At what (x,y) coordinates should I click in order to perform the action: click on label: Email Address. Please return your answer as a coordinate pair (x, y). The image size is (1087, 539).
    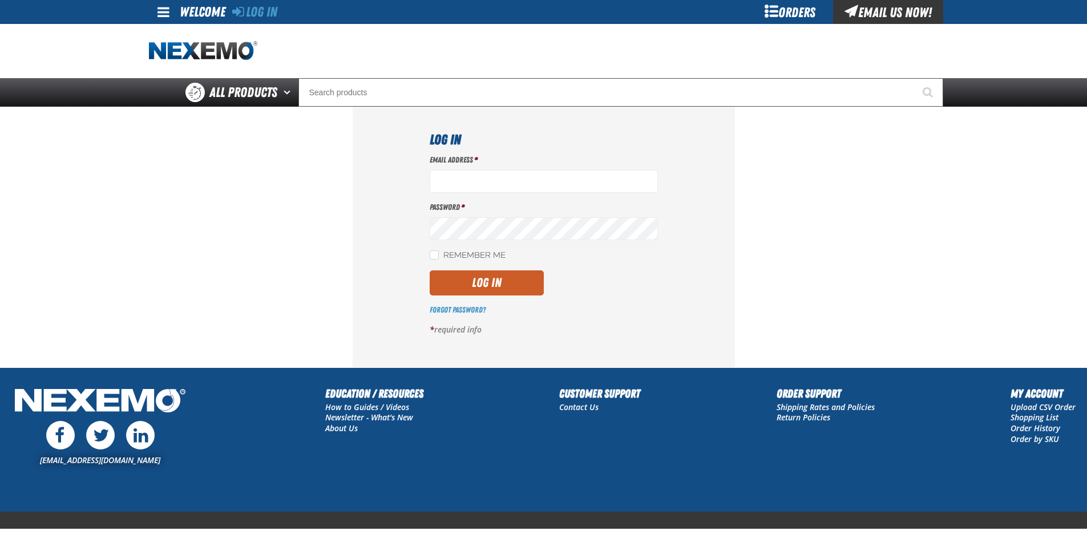
    Looking at the image, I should click on (544, 160).